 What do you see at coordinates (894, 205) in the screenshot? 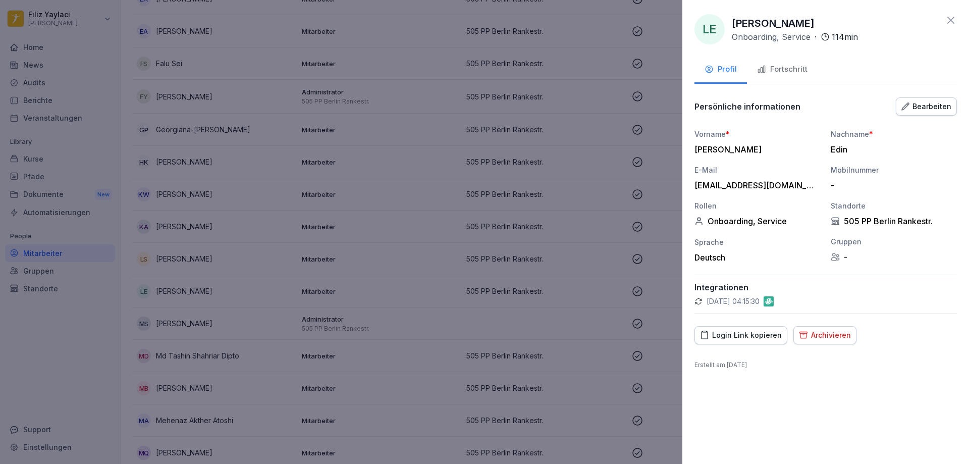
I see `div: Standorte` at bounding box center [894, 205].